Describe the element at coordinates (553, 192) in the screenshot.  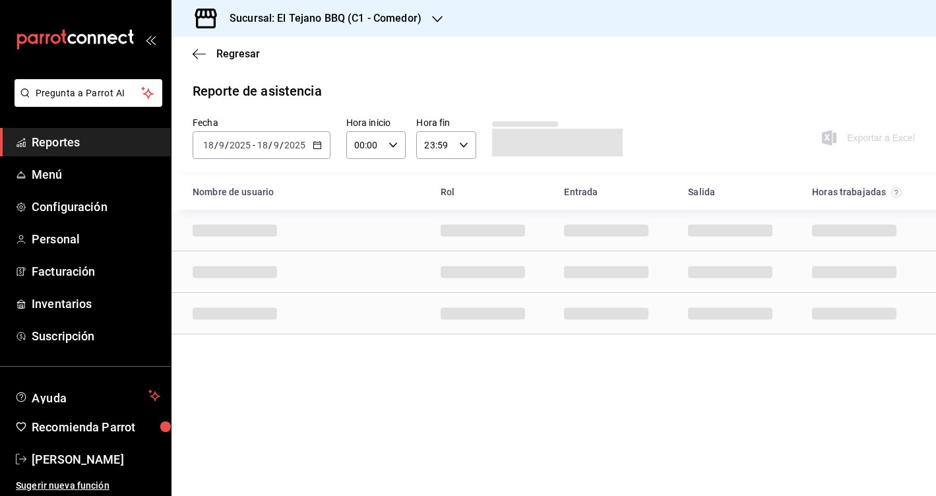
I see `div: Head` at that location.